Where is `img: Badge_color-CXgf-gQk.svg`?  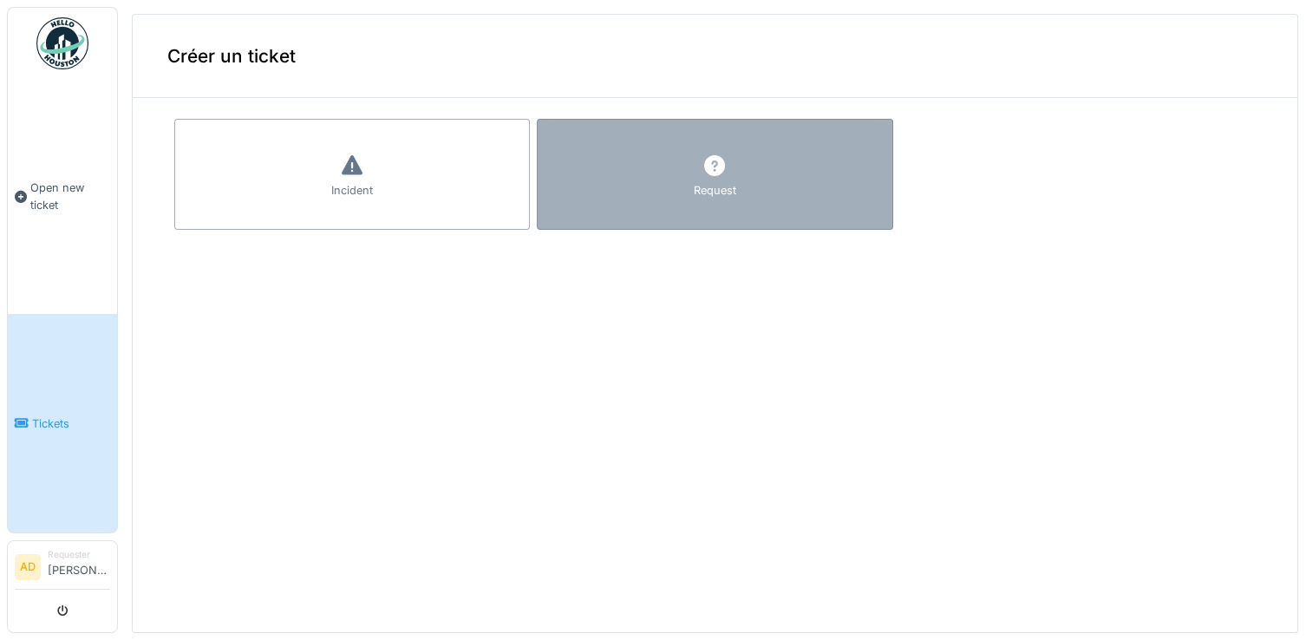 img: Badge_color-CXgf-gQk.svg is located at coordinates (62, 43).